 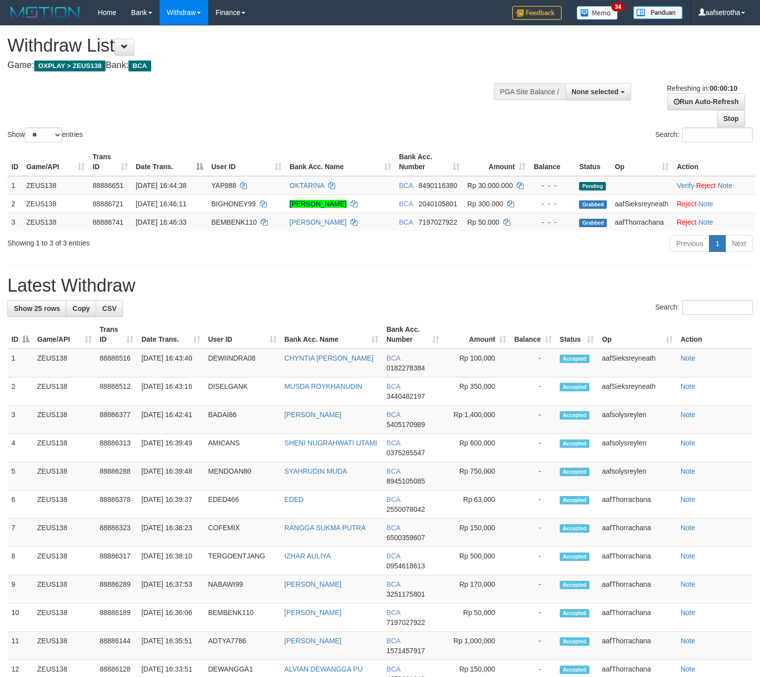 What do you see at coordinates (20, 420) in the screenshot?
I see `td: 3` at bounding box center [20, 420].